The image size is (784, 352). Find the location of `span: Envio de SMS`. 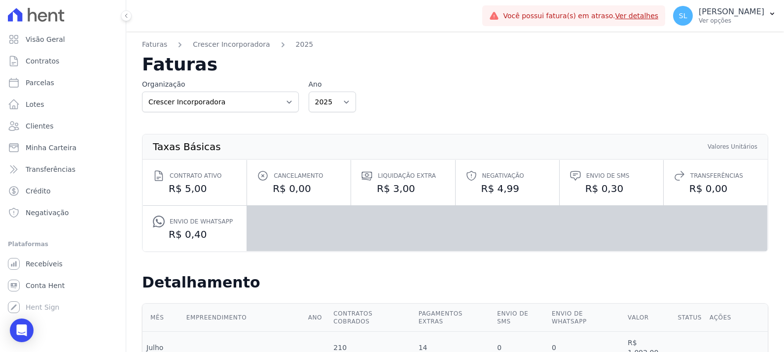

span: Envio de SMS is located at coordinates (608, 176).